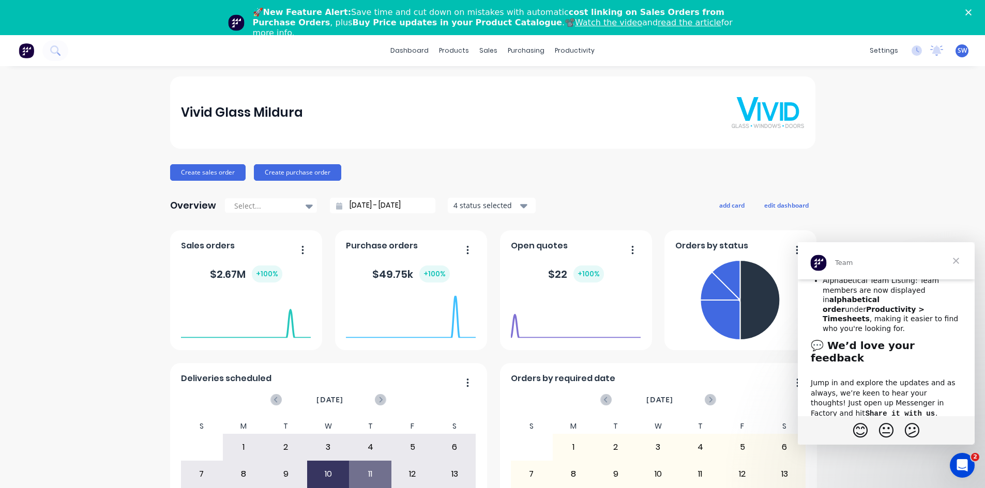 The image size is (985, 488). Describe the element at coordinates (297, 173) in the screenshot. I see `button: Create purchase order` at that location.